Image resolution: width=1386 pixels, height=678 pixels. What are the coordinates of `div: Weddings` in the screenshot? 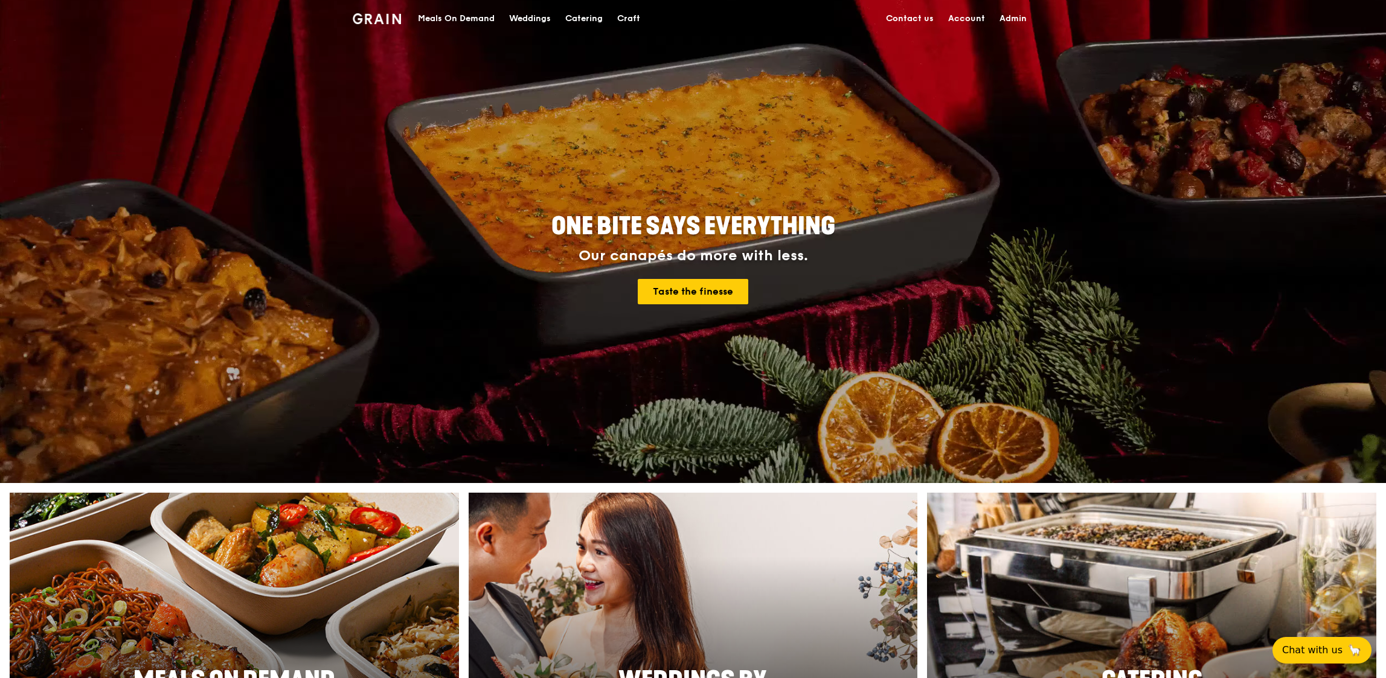 It's located at (530, 19).